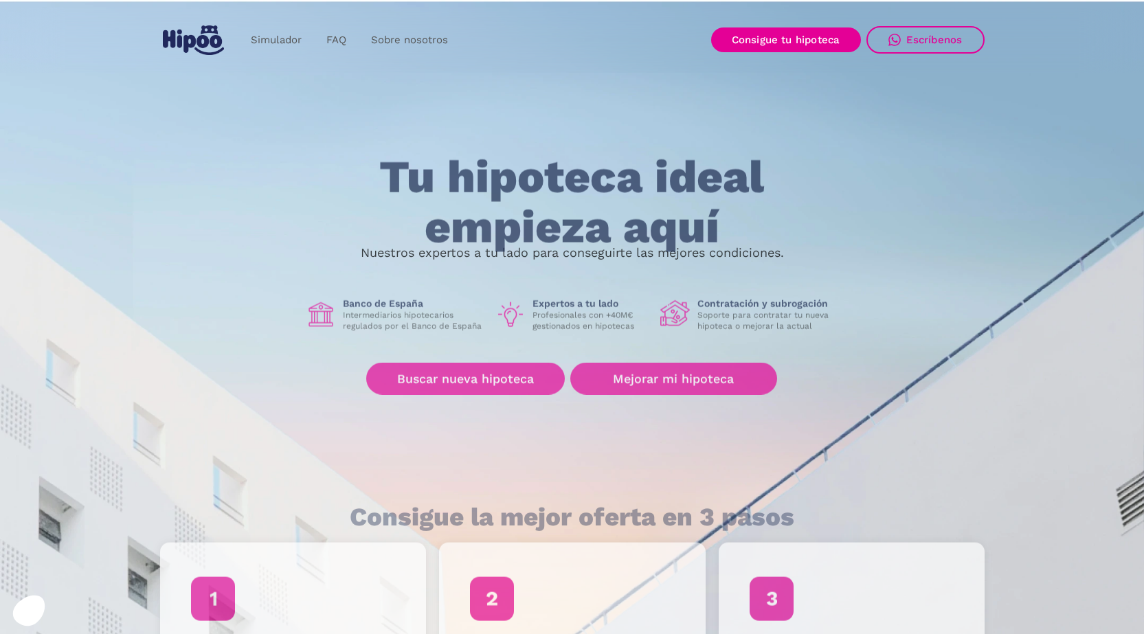 This screenshot has width=1144, height=634. I want to click on p: Soporte para contratar tu nueva hipoteca o mejorar la actual, so click(768, 321).